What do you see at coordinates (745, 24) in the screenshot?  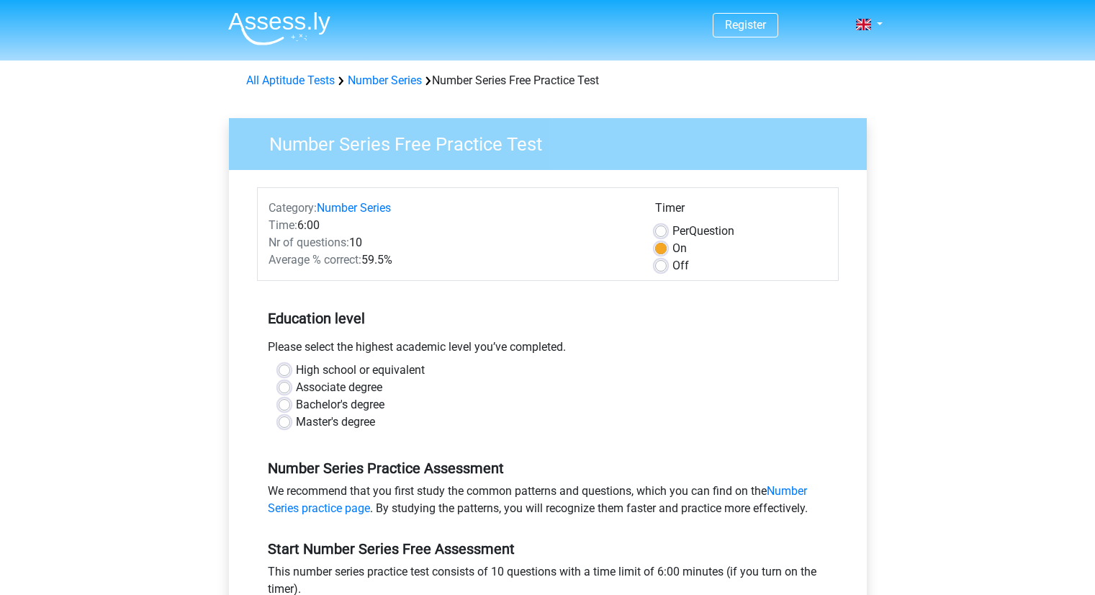 I see `a: Register` at bounding box center [745, 24].